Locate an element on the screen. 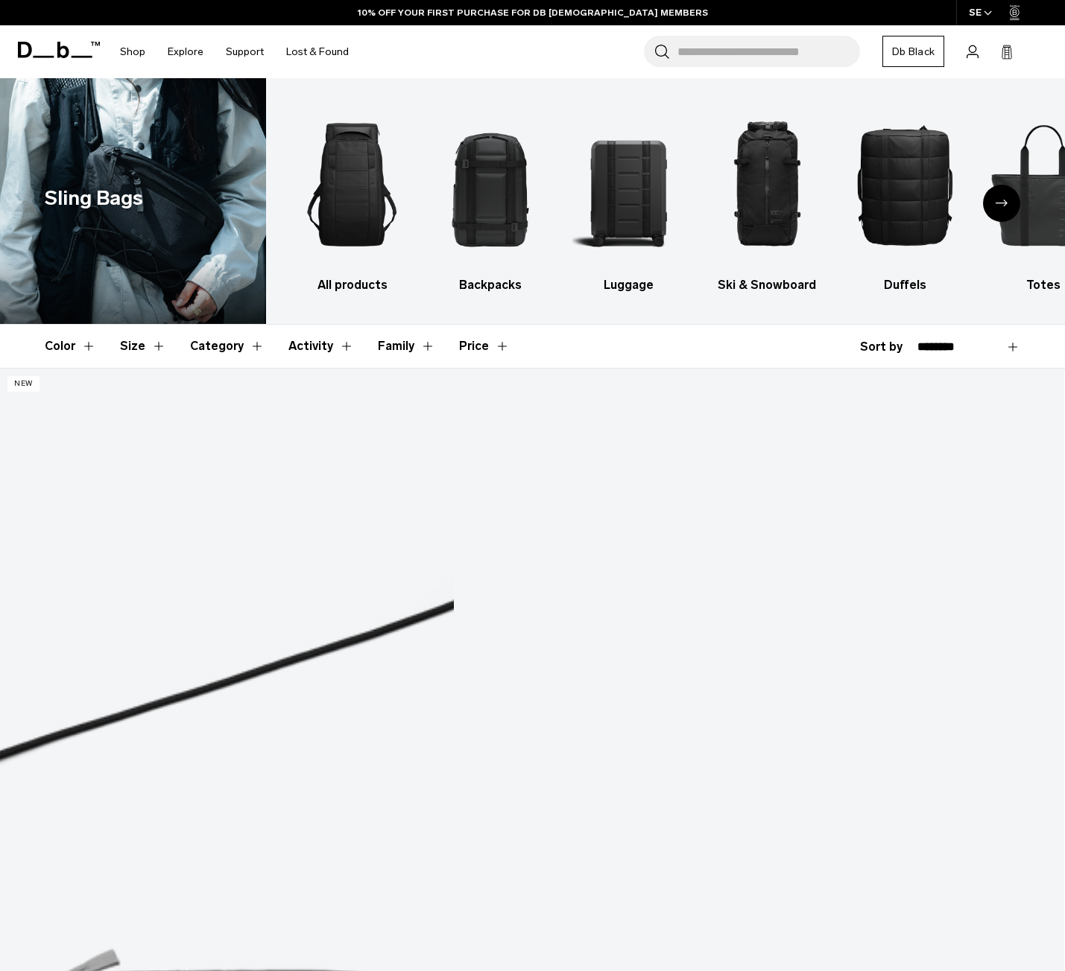 This screenshot has height=971, width=1065. p: New is located at coordinates (23, 384).